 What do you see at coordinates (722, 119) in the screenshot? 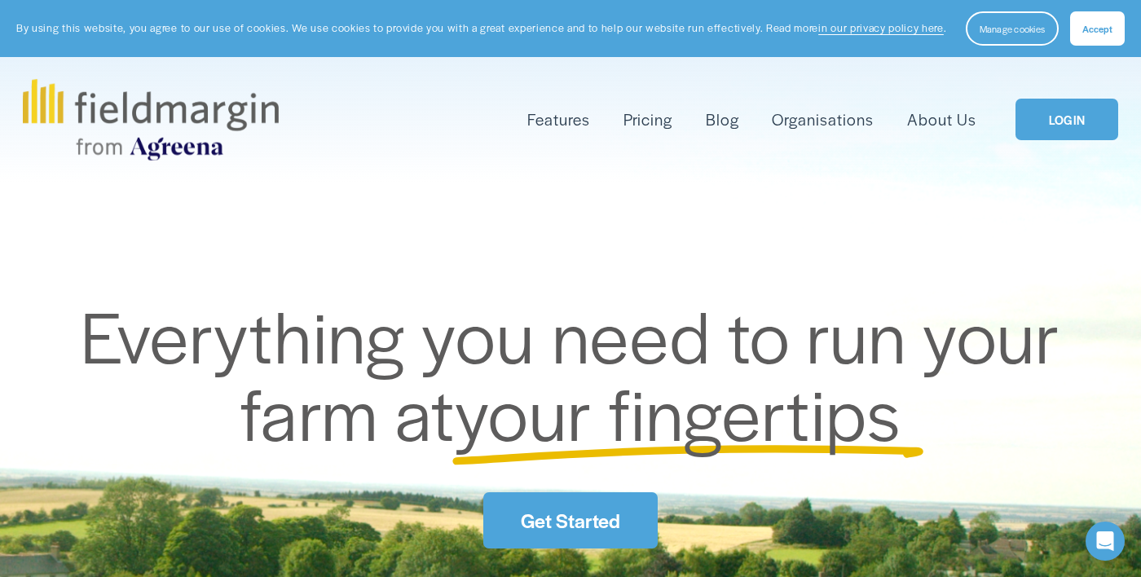
I see `a: Blog` at bounding box center [722, 119].